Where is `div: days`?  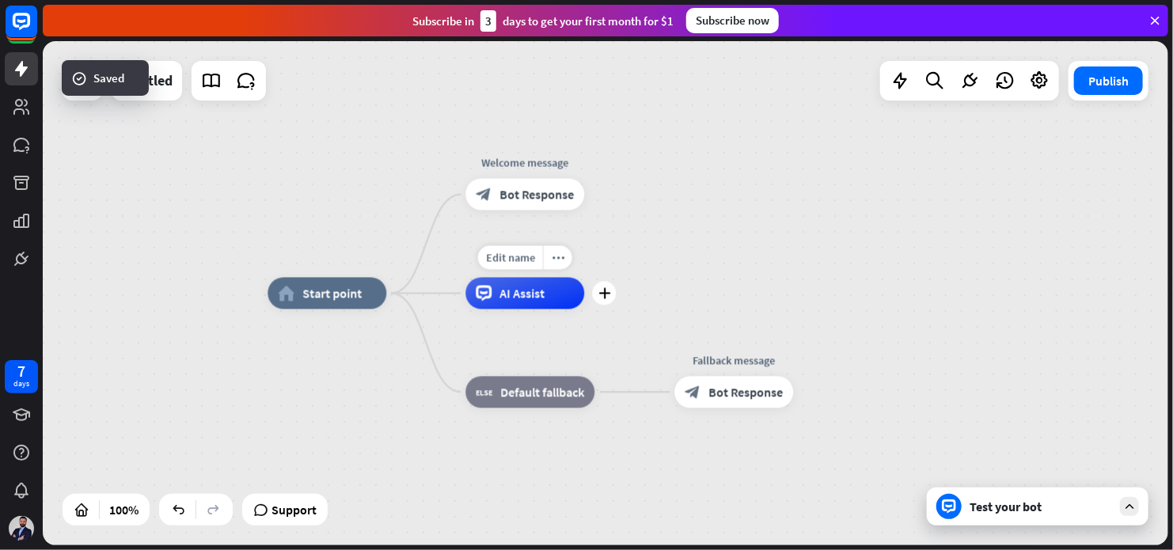
div: days is located at coordinates (21, 384).